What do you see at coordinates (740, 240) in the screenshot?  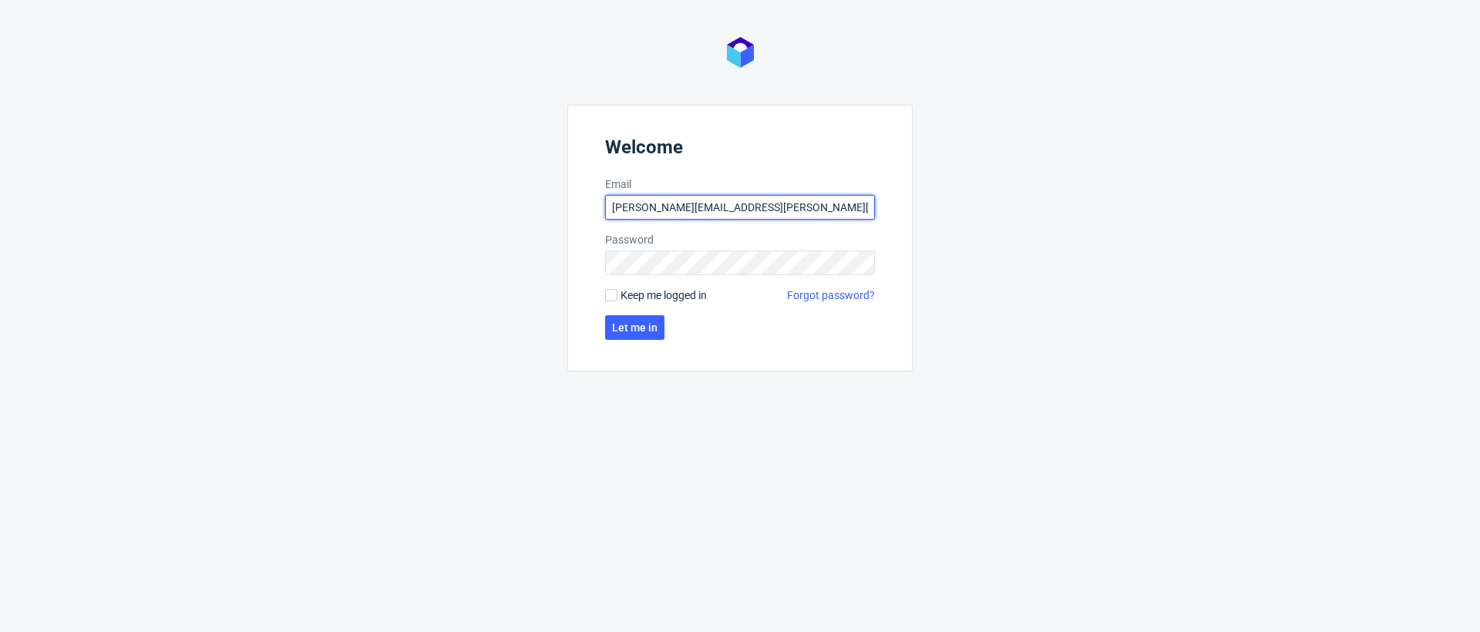 I see `label: Password` at bounding box center [740, 240].